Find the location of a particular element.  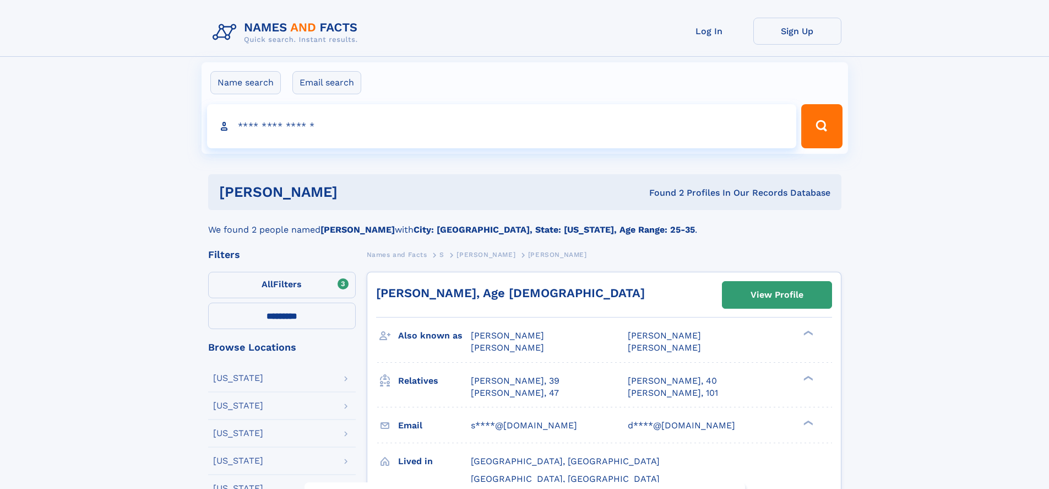

a: Names and Facts is located at coordinates (397, 254).